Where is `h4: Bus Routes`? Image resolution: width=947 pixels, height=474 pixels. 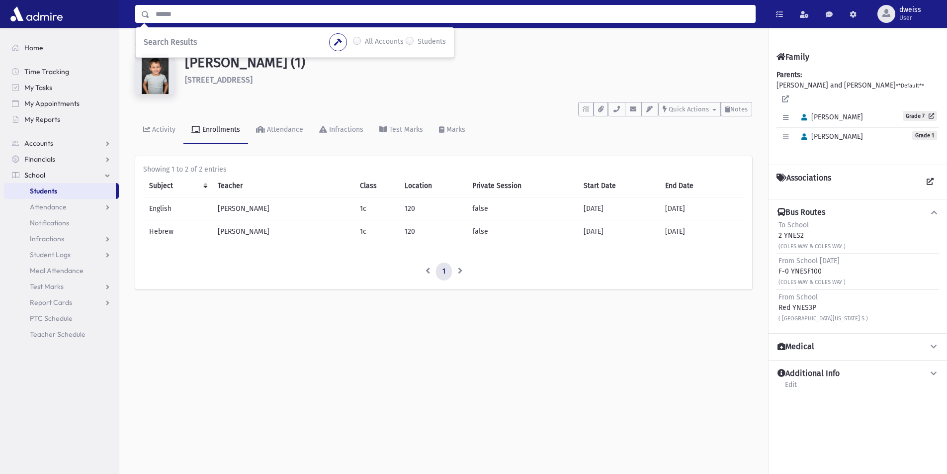
h4: Bus Routes is located at coordinates (801, 212).